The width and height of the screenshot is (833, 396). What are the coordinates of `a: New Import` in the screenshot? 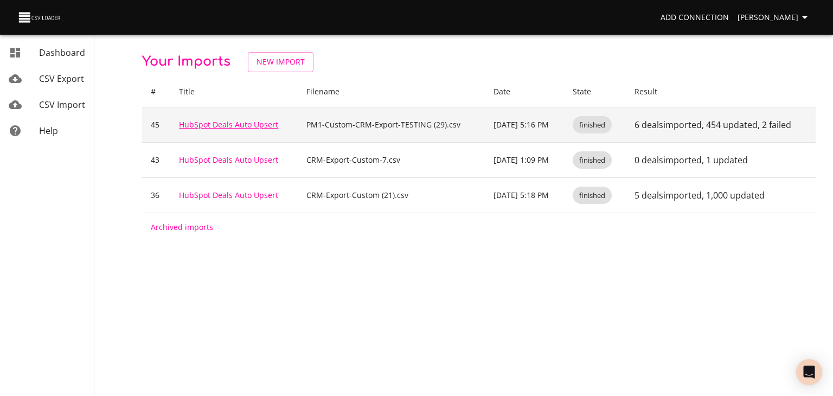 It's located at (280, 62).